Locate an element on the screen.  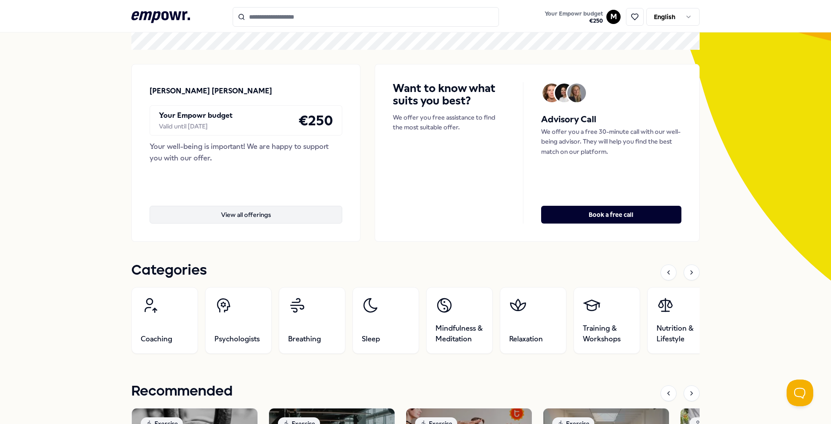
span: Coaching is located at coordinates (156, 339).